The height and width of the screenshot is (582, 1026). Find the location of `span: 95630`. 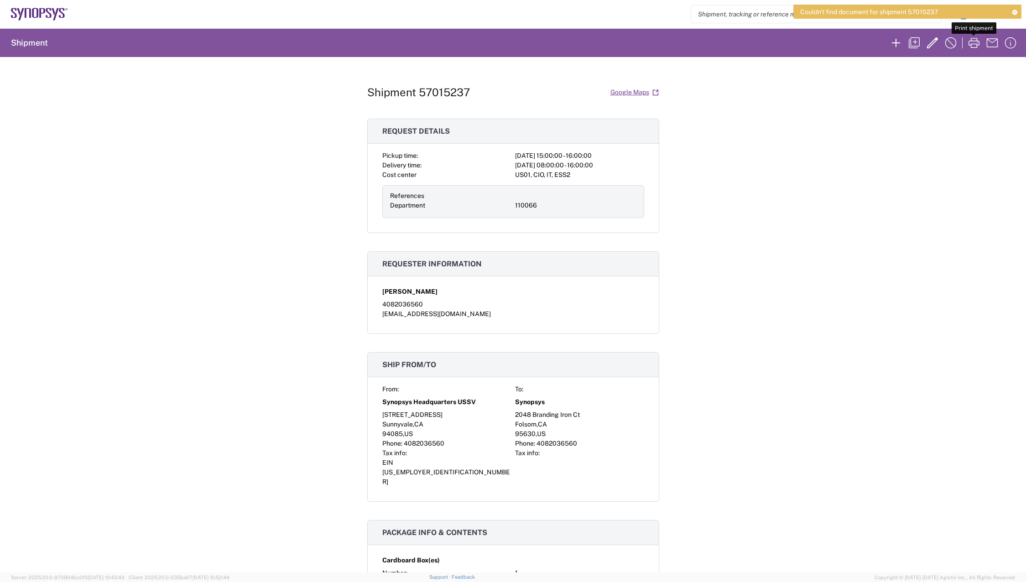

span: 95630 is located at coordinates (525, 434).